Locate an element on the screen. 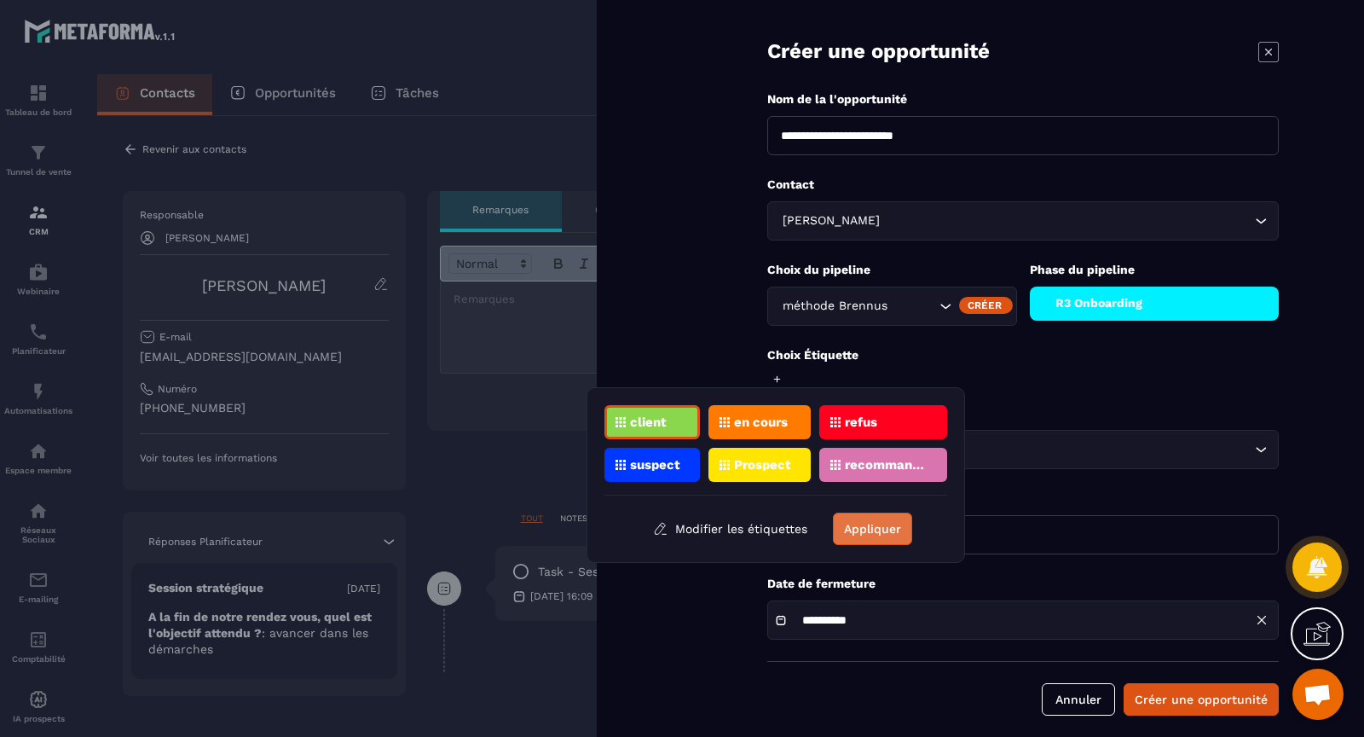 Image resolution: width=1364 pixels, height=737 pixels. span: méthode Brennus is located at coordinates (835, 306).